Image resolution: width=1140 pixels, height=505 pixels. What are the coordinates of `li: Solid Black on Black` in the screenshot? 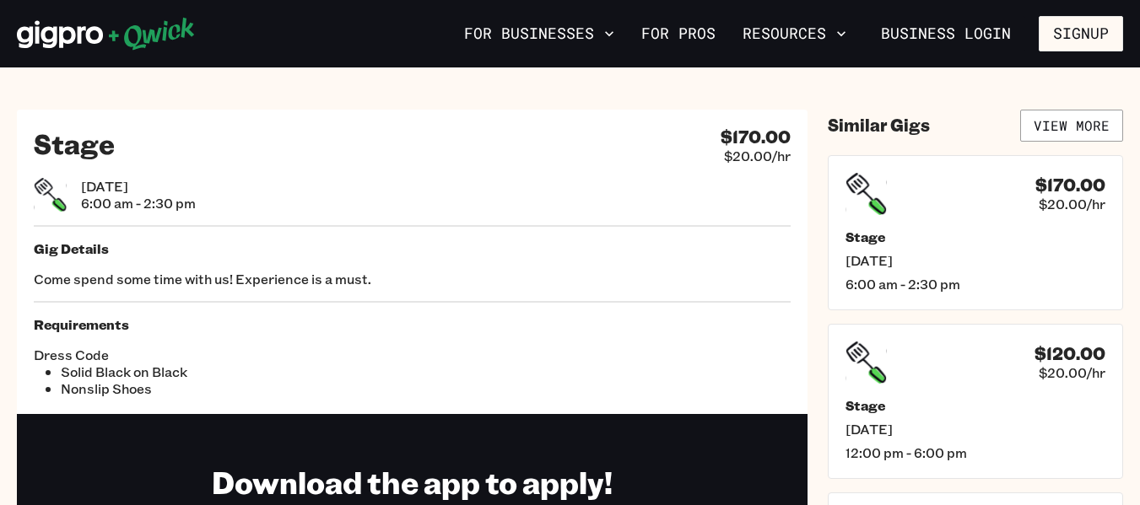 It's located at (236, 372).